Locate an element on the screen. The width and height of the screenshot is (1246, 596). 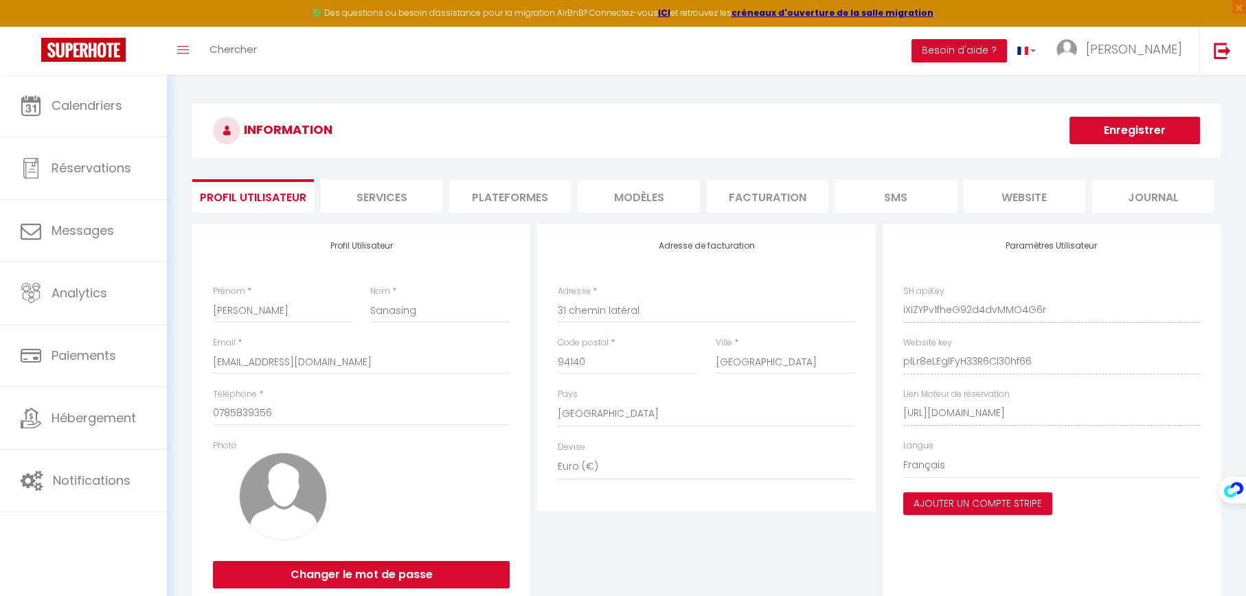
li: SMS is located at coordinates (896, 196).